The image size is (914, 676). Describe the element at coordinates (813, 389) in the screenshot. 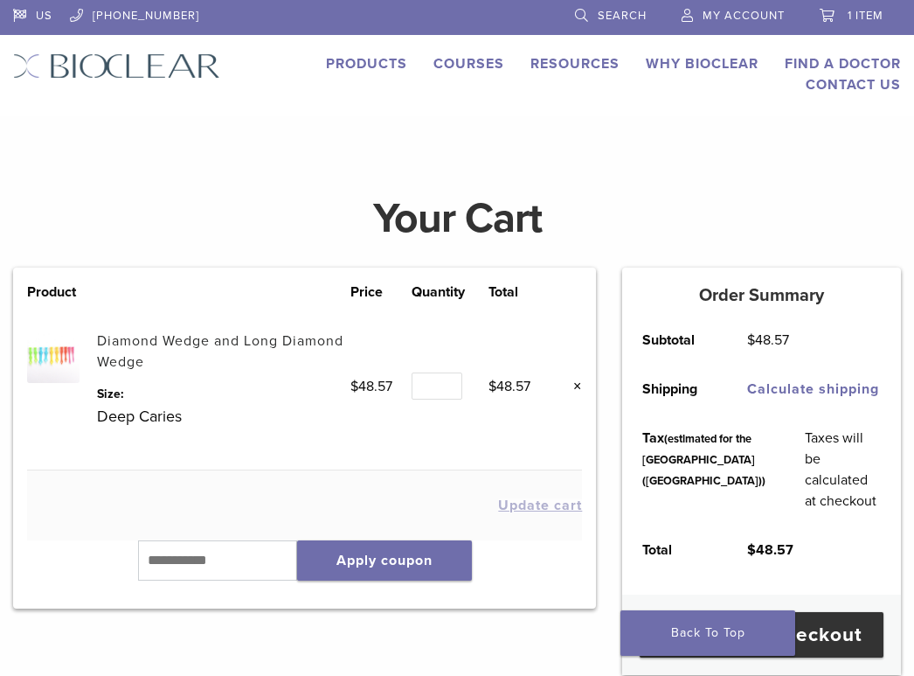

I see `a: Calculate shipping` at that location.